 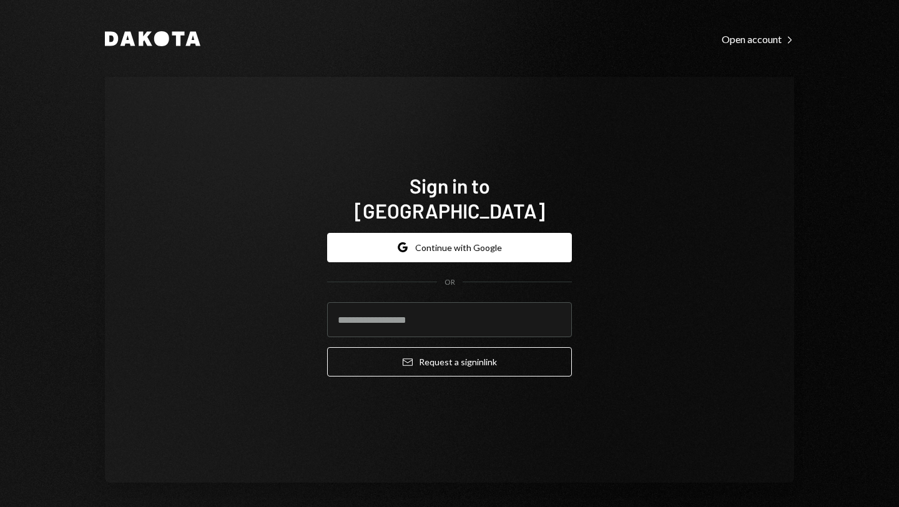 What do you see at coordinates (758, 39) in the screenshot?
I see `div: Open account` at bounding box center [758, 39].